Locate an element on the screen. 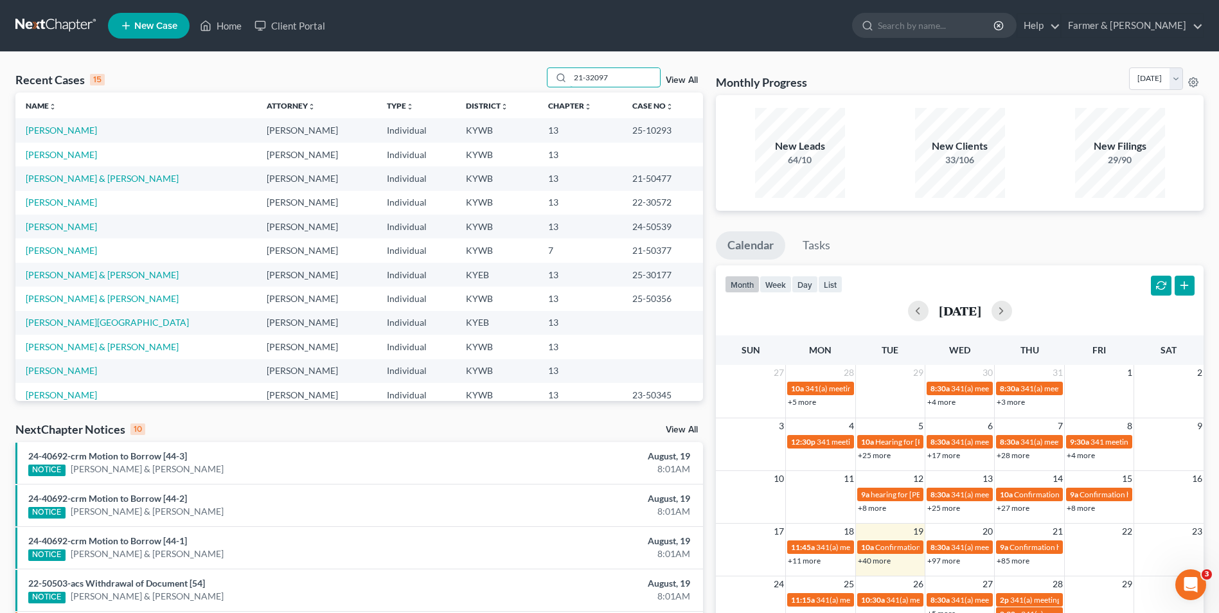 This screenshot has width=1219, height=613. a: Tasks is located at coordinates (816, 246).